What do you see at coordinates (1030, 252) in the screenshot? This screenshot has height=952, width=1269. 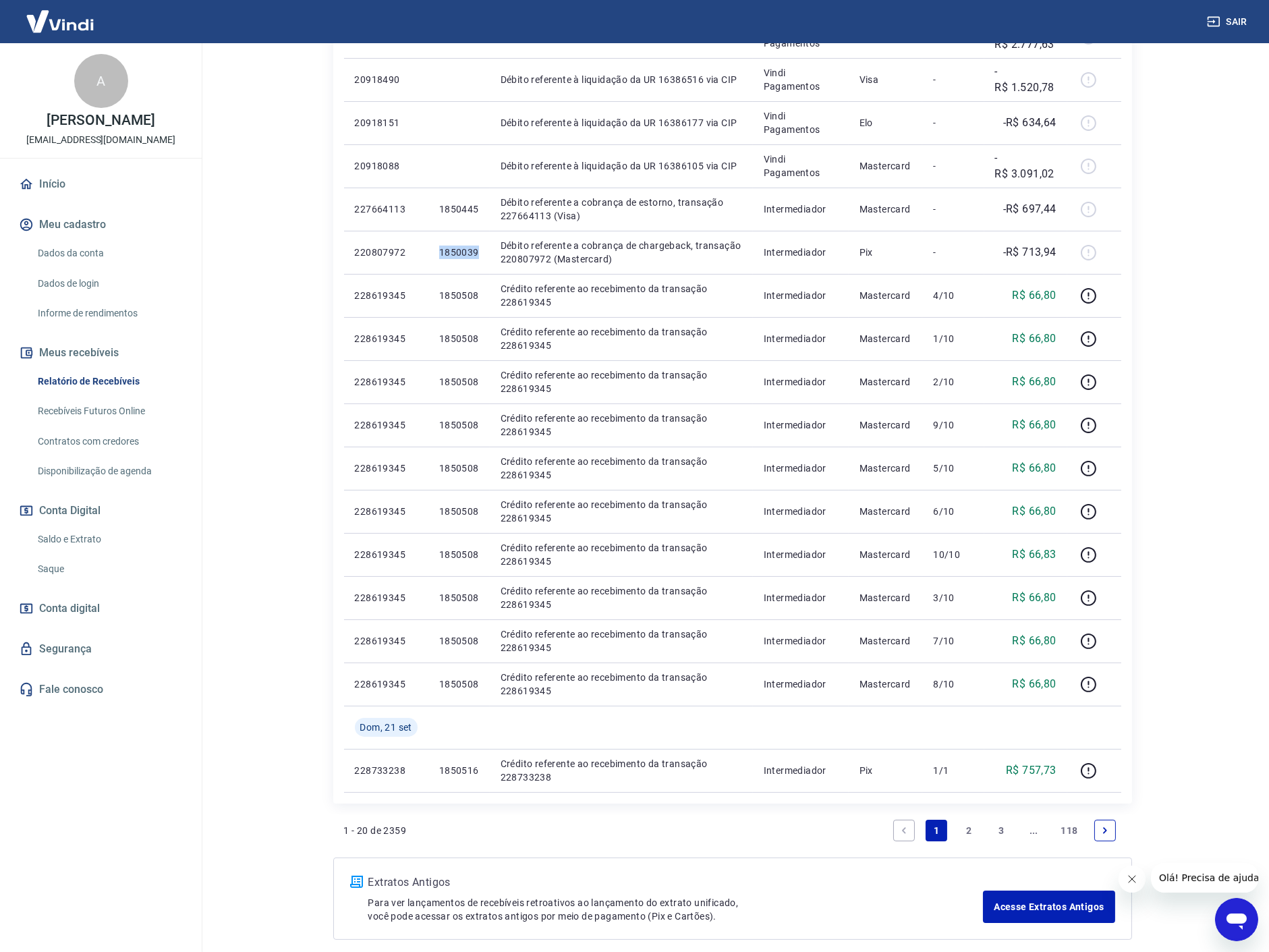 I see `p: -R$ 713,94` at bounding box center [1030, 252].